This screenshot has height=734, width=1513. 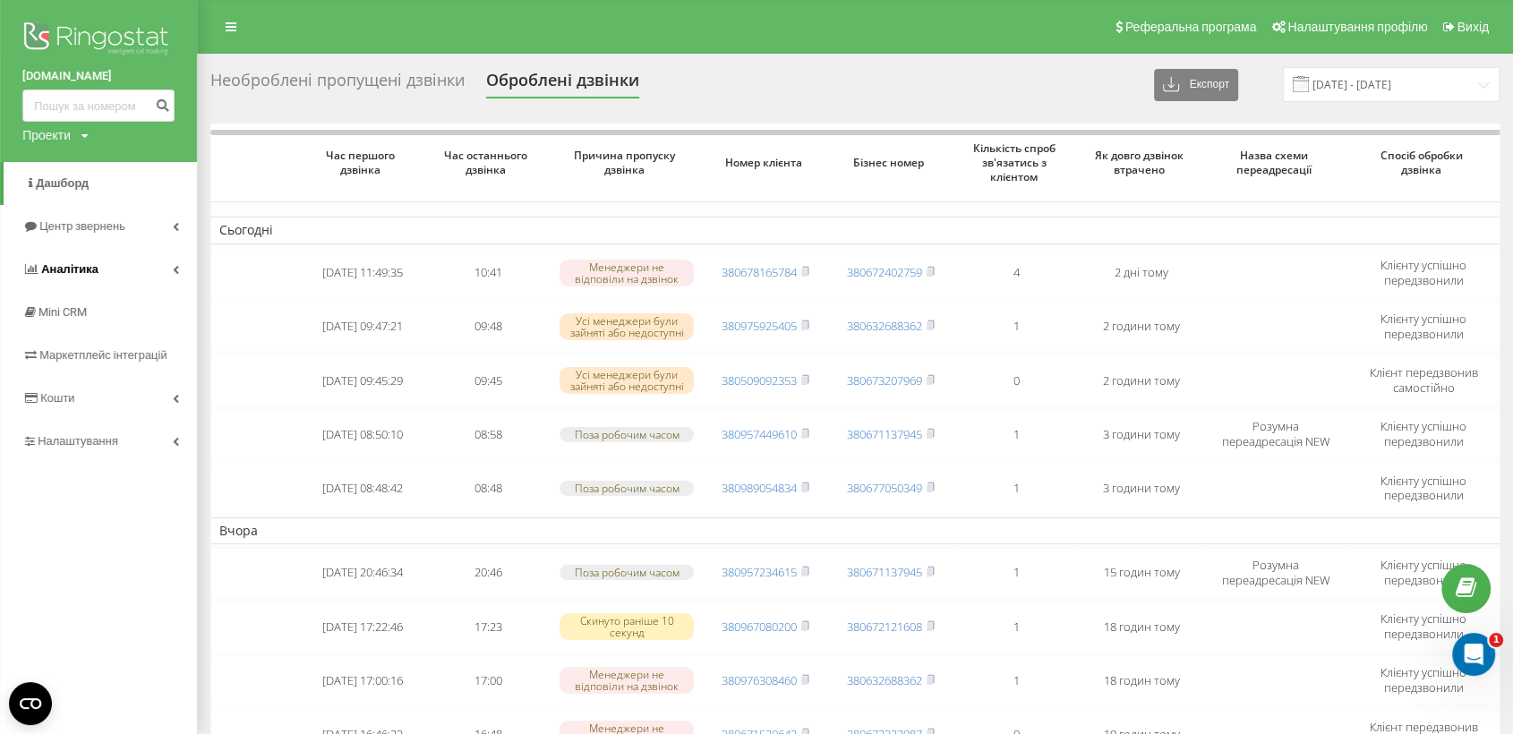 I want to click on a: 380509092353, so click(x=759, y=380).